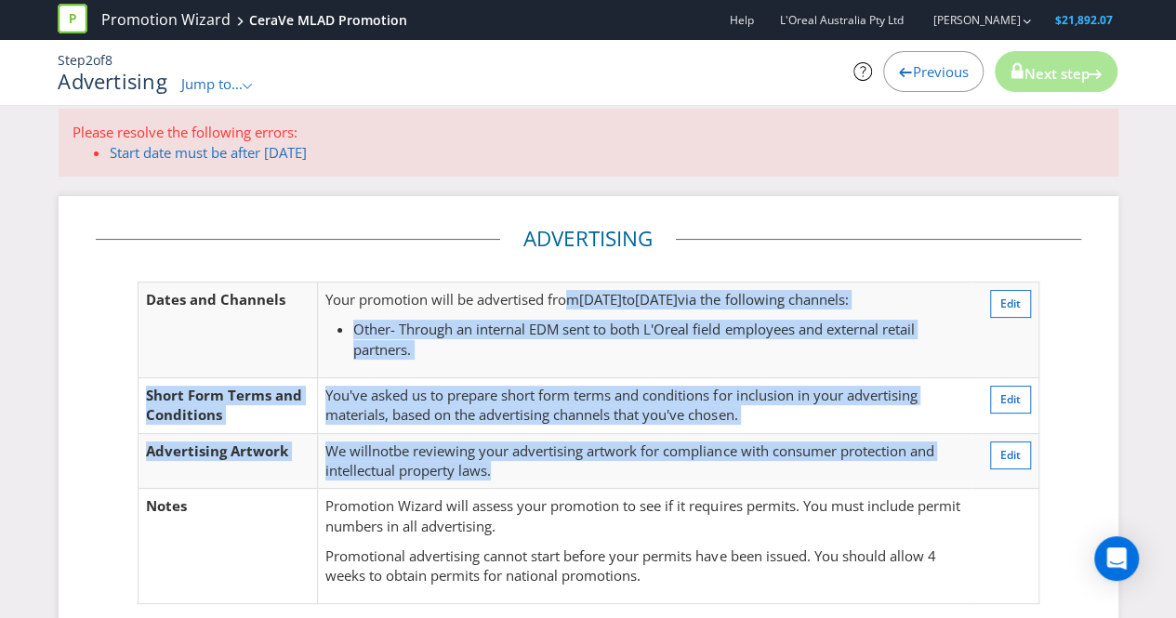 Image resolution: width=1176 pixels, height=618 pixels. What do you see at coordinates (741, 20) in the screenshot?
I see `a: Help` at bounding box center [741, 20].